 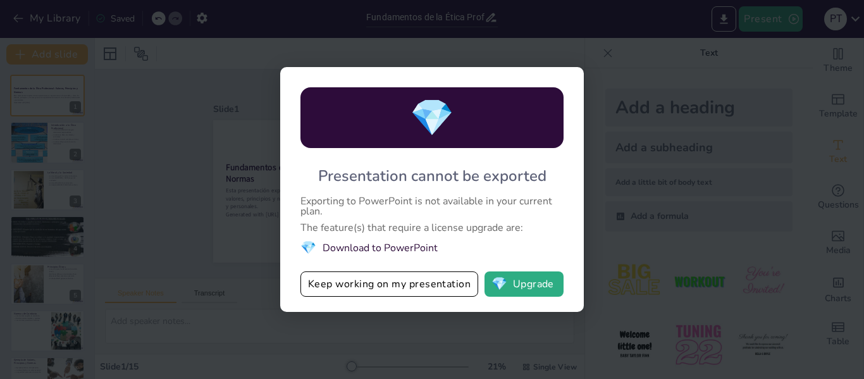 I want to click on div: The feature(s) that require a license upgrade are:, so click(x=432, y=228).